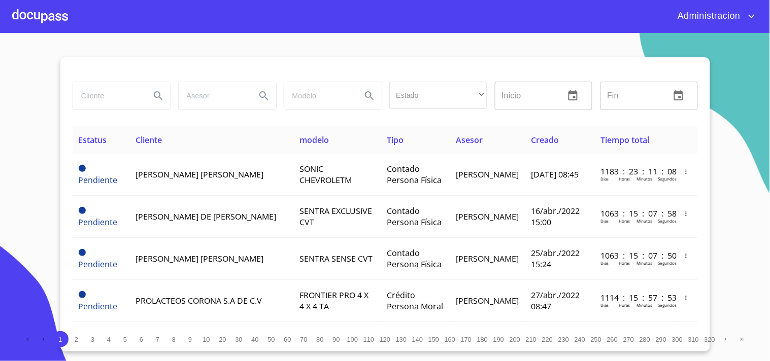 This screenshot has width=770, height=361. Describe the element at coordinates (158, 340) in the screenshot. I see `button: 7` at that location.